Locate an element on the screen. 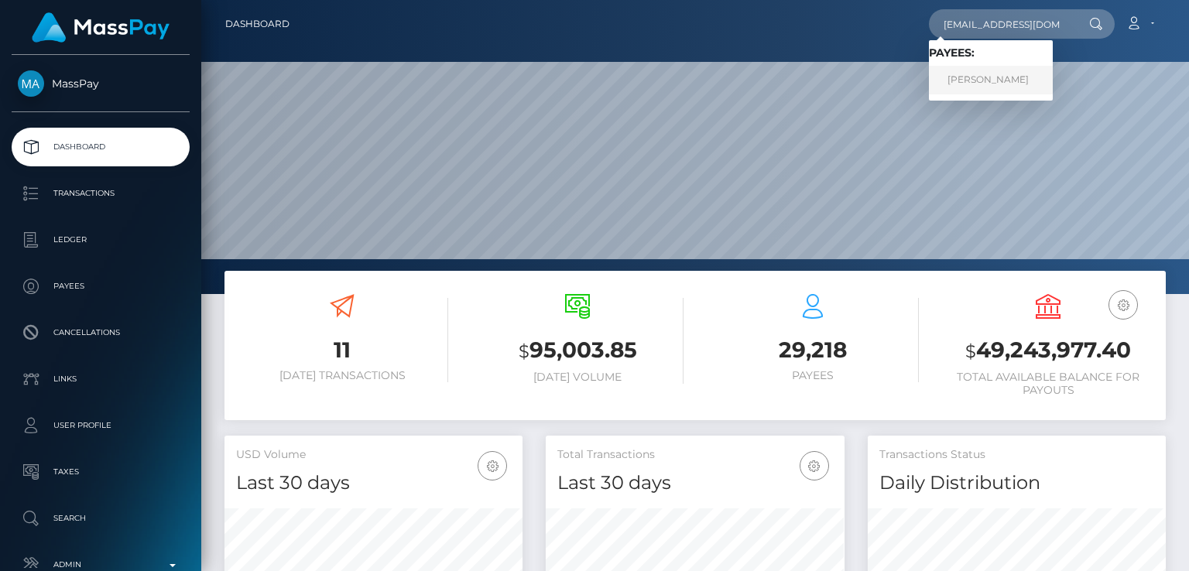 The height and width of the screenshot is (571, 1189). a: Taxes is located at coordinates (101, 472).